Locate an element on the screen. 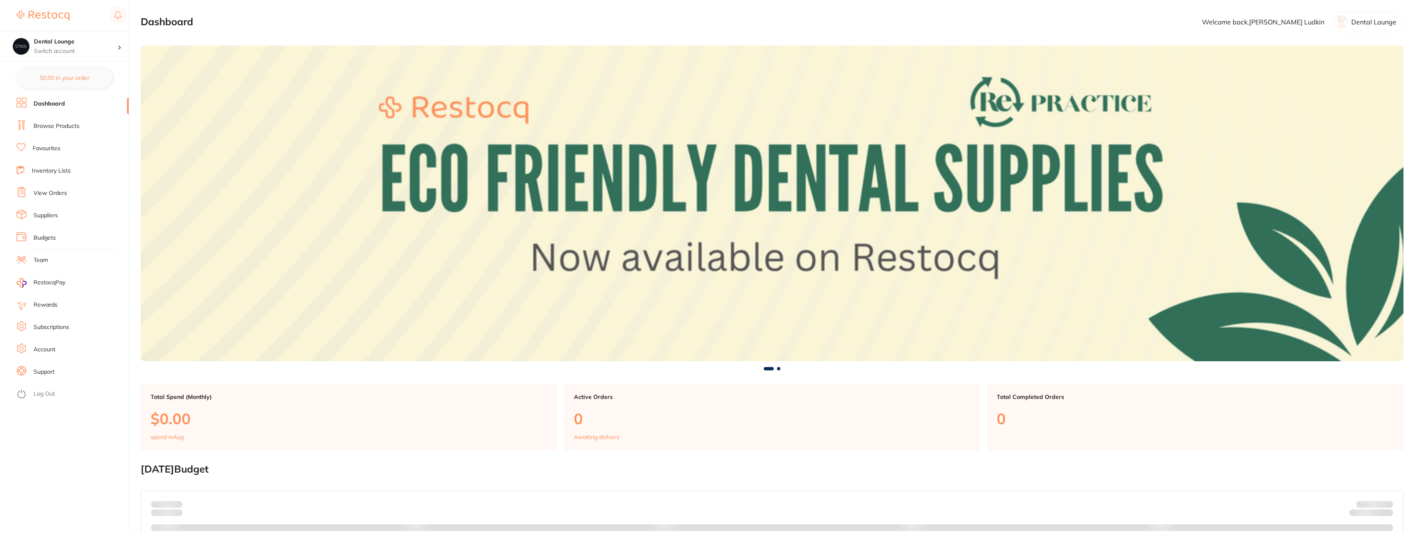  p: Awaiting delivery is located at coordinates (597, 437).